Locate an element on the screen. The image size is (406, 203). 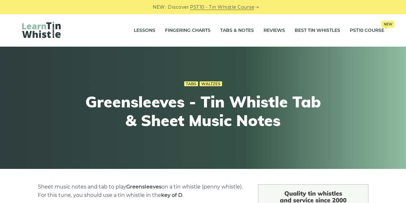
a: Tabs & Notes is located at coordinates (237, 31).